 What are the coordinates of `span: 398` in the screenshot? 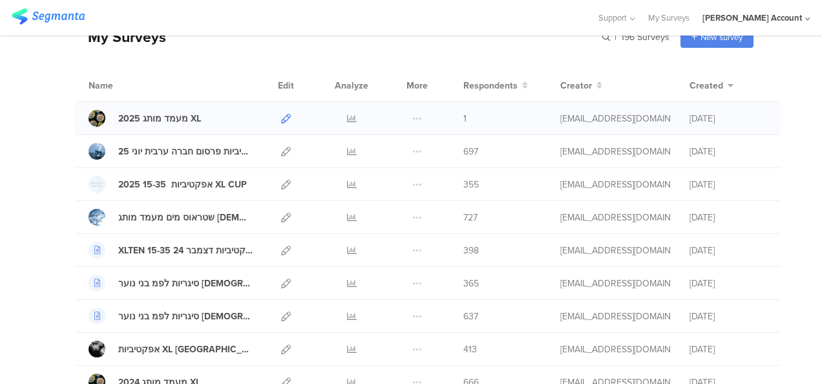 It's located at (471, 250).